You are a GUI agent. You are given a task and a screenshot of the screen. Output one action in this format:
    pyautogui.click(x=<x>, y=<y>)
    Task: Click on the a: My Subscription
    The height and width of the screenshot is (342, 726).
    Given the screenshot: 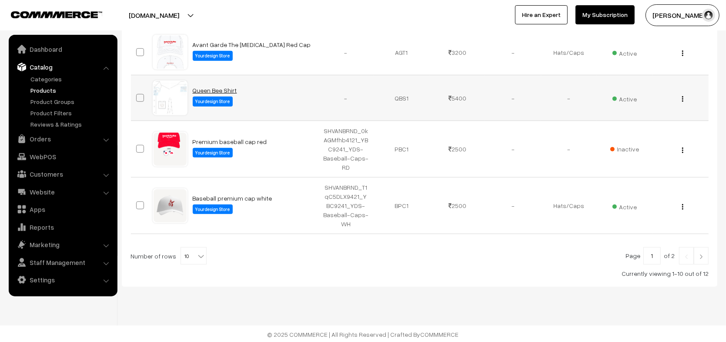 What is the action you would take?
    pyautogui.click(x=605, y=15)
    